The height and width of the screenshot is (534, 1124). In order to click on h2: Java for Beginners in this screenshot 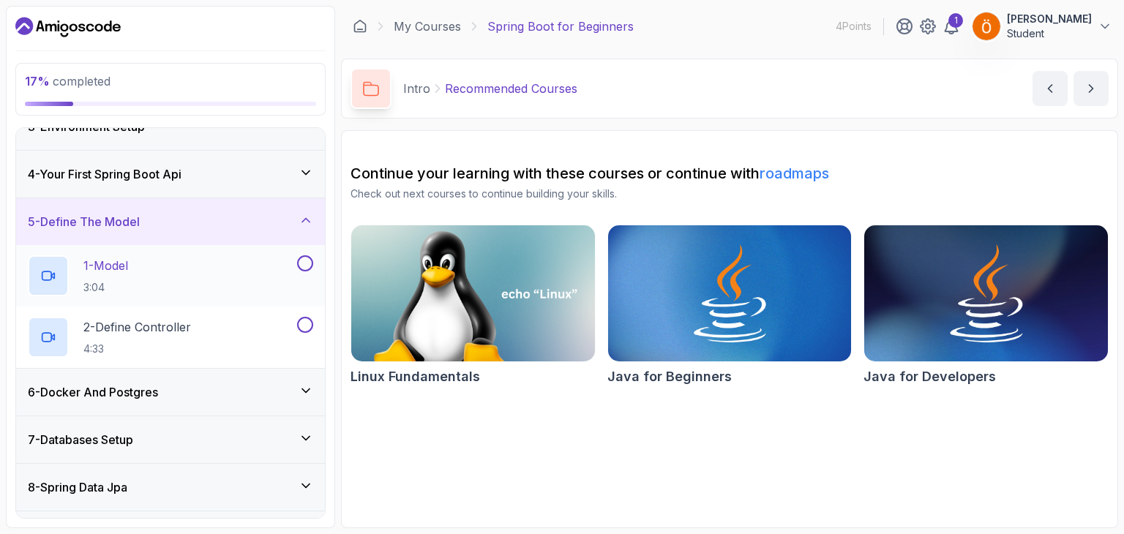, I will do `click(670, 377)`.